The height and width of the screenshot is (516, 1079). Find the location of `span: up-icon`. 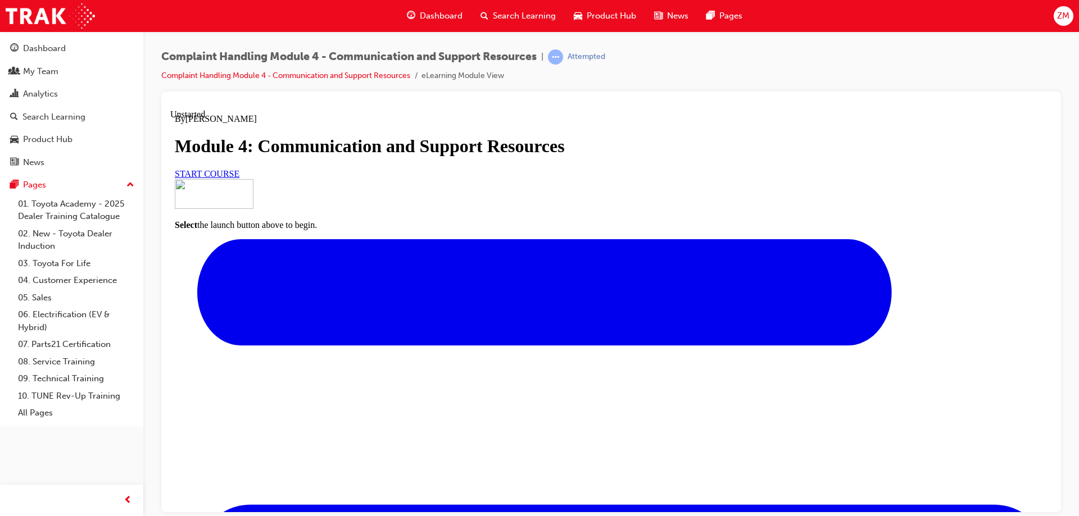

span: up-icon is located at coordinates (130, 185).